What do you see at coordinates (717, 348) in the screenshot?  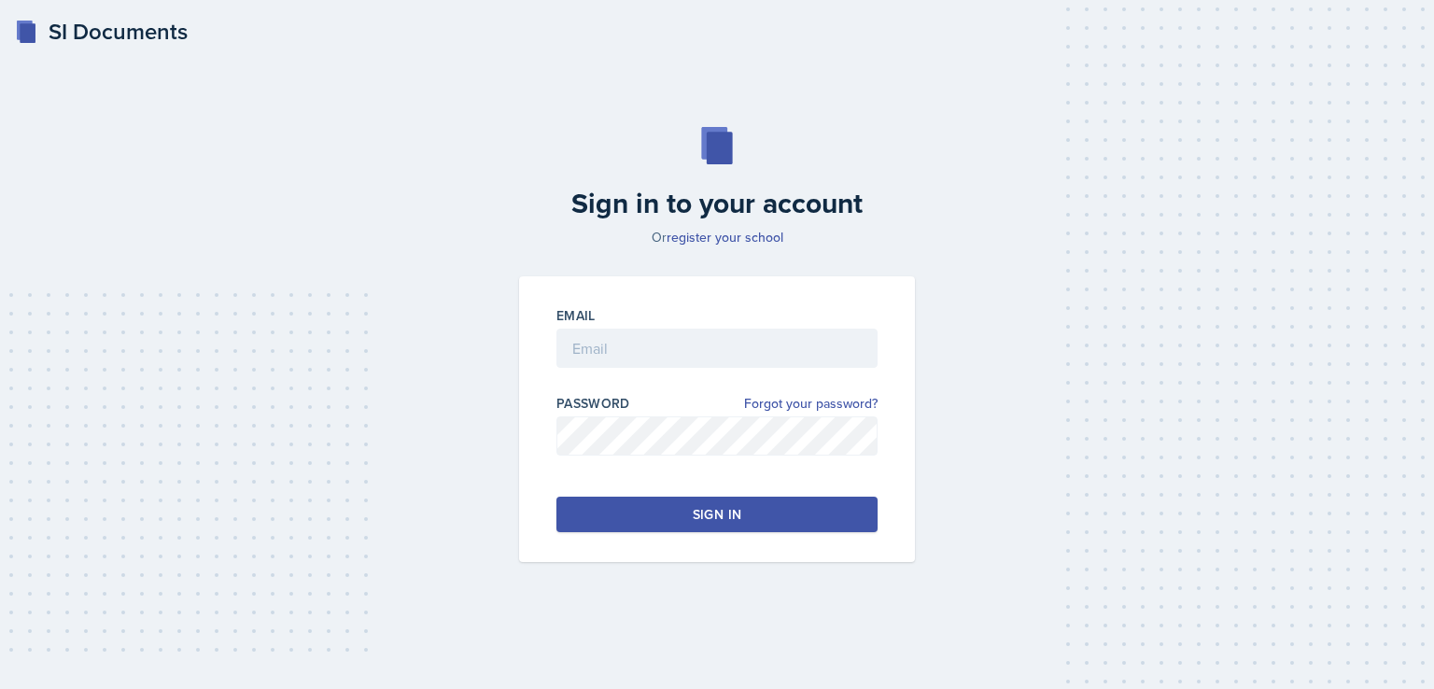 I see `input: Email` at bounding box center [717, 348].